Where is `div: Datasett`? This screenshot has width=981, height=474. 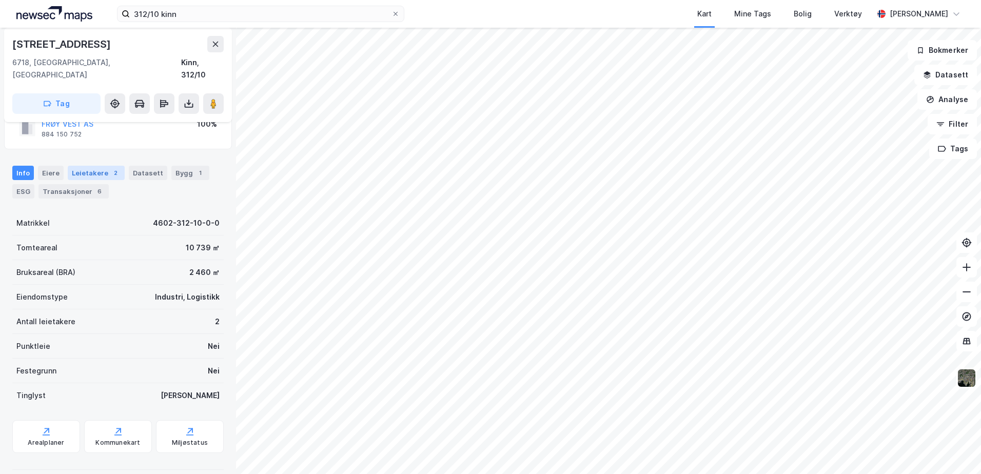 div: Datasett is located at coordinates (148, 173).